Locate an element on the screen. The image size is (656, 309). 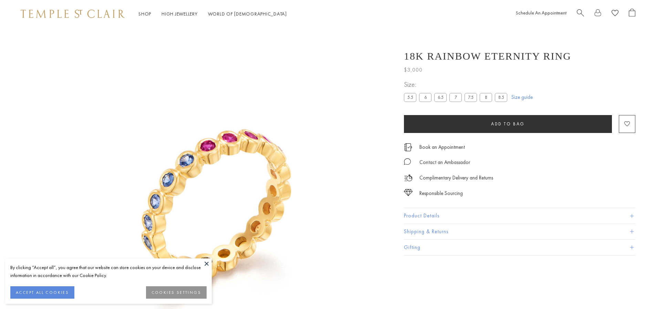
label: 7 is located at coordinates (456, 97).